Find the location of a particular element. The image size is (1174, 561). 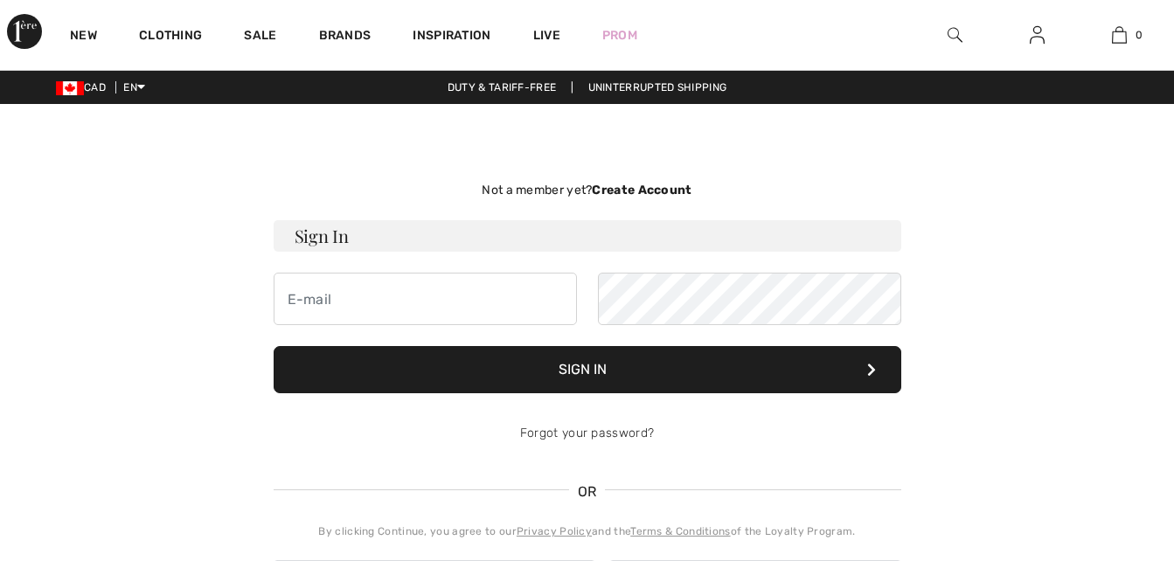

a: Clothing is located at coordinates (170, 37).